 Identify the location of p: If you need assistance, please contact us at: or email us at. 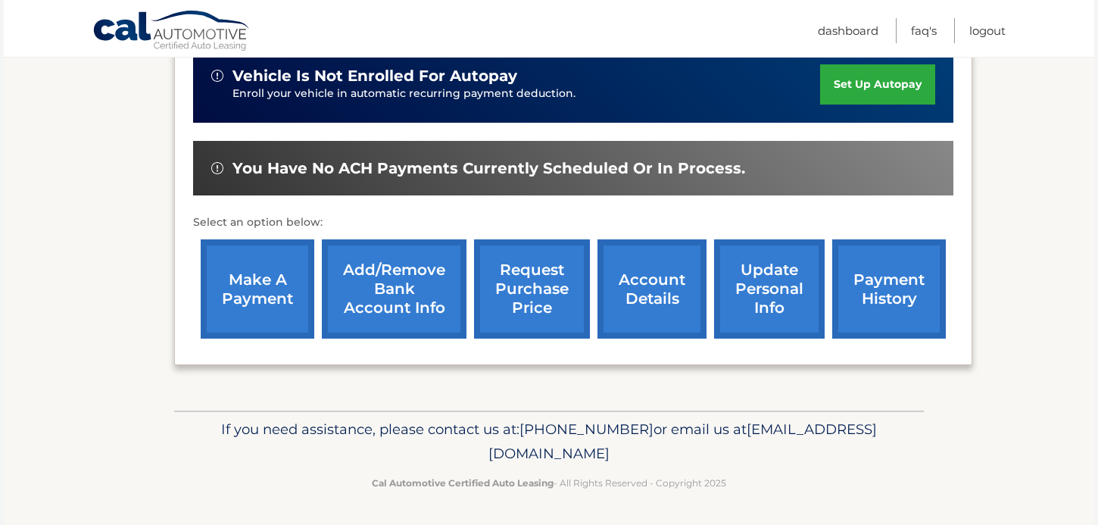
(549, 441).